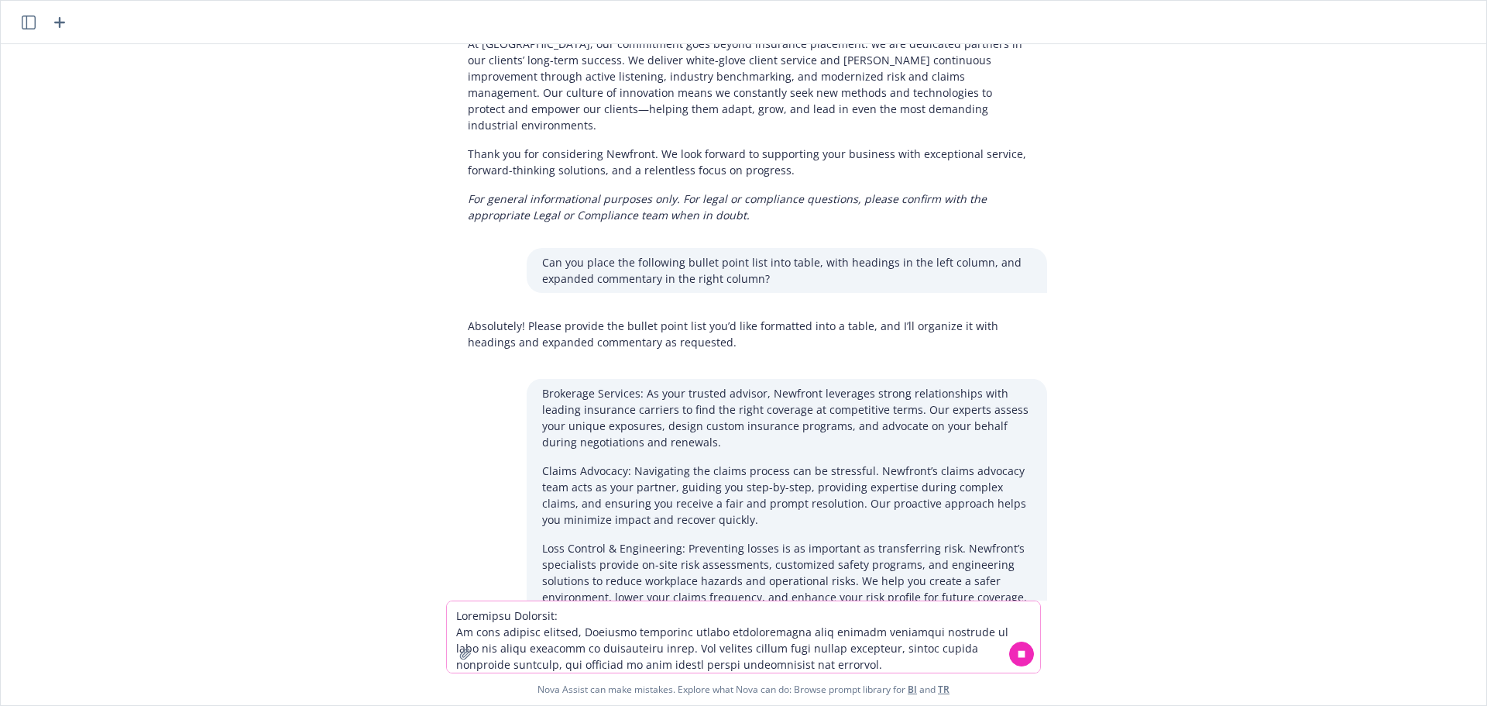 The width and height of the screenshot is (1487, 706). Describe the element at coordinates (787, 572) in the screenshot. I see `p: Loss Control & Engineering: Preventing losses is as important as transferring risk. Newfront’s sp...` at that location.